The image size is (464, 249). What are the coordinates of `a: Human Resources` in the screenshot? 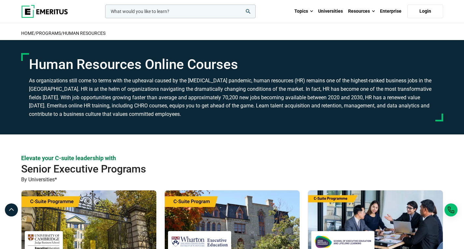 It's located at (84, 33).